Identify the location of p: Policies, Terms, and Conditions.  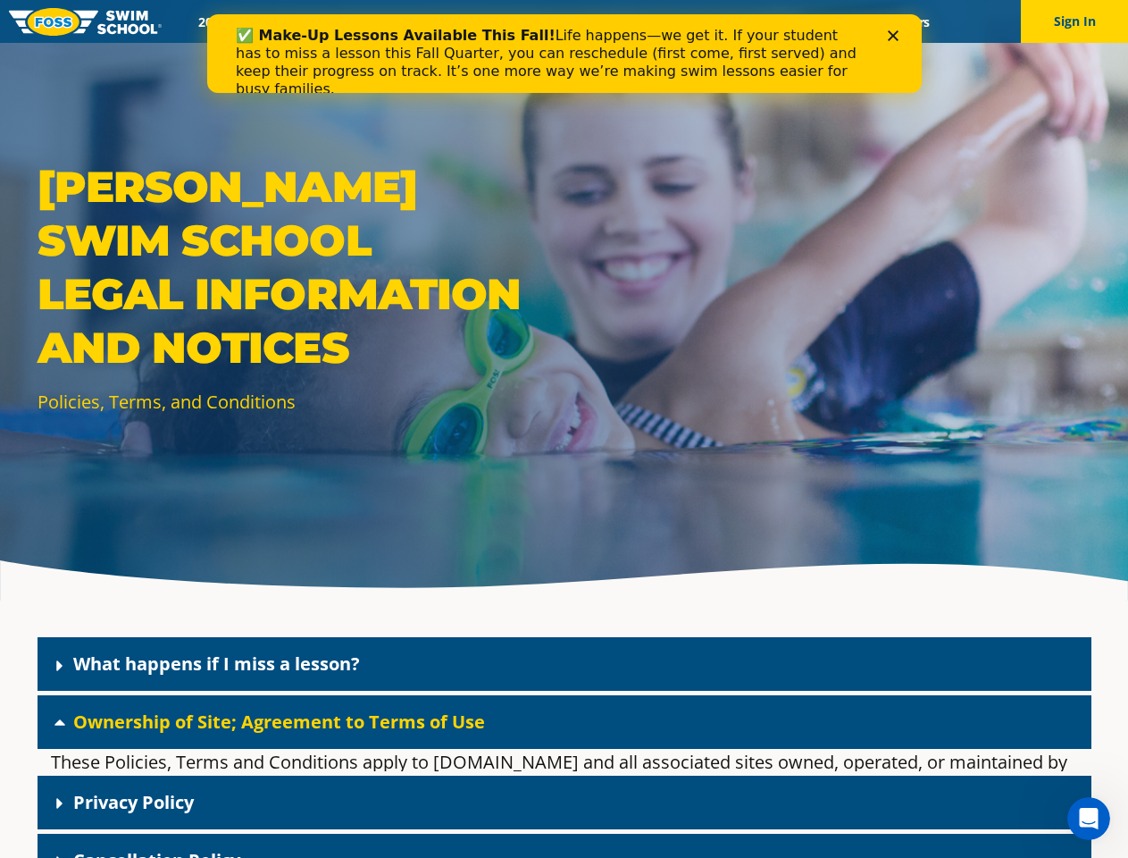
(297, 401).